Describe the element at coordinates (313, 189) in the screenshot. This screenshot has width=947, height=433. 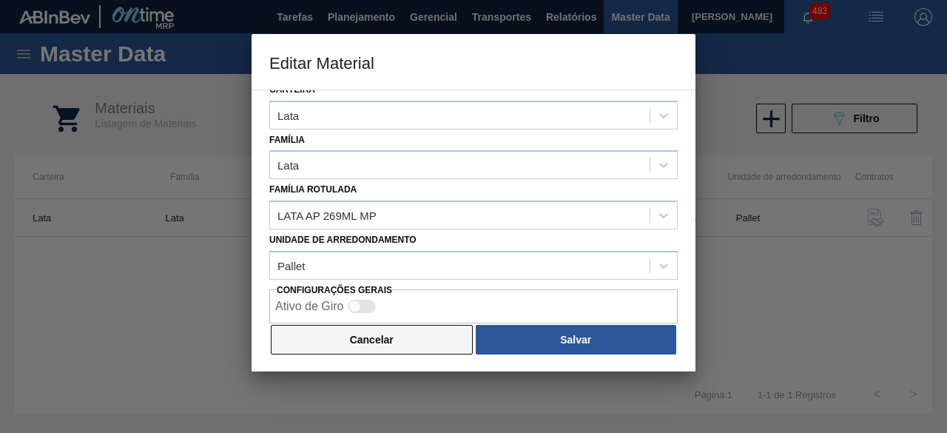
I see `label: Família Rotulada` at that location.